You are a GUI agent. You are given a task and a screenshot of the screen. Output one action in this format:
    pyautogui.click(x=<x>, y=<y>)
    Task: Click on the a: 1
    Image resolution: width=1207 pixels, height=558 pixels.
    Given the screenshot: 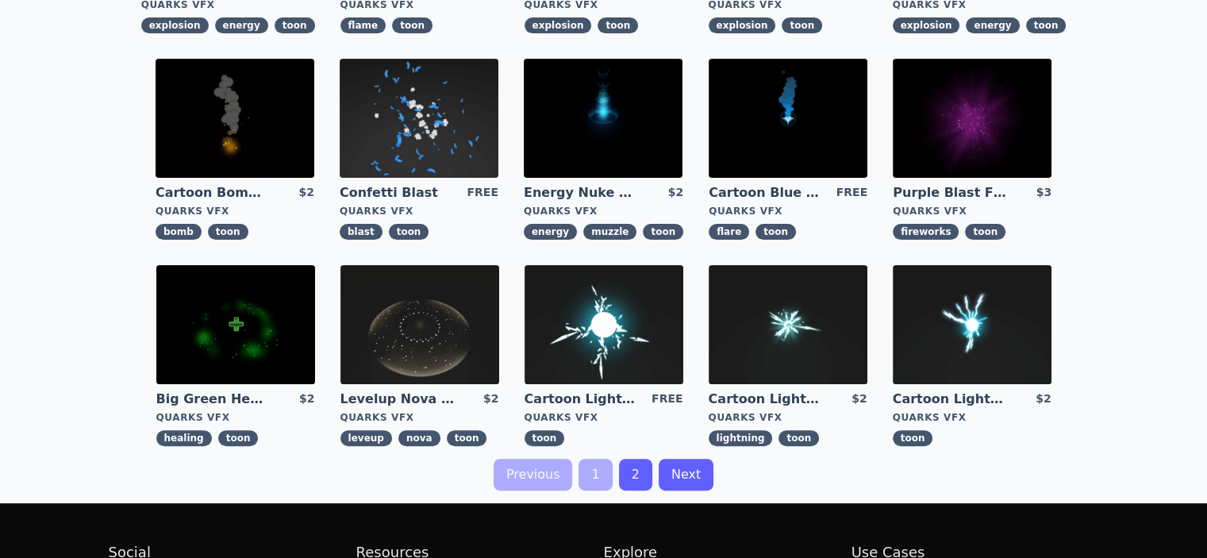 What is the action you would take?
    pyautogui.click(x=595, y=474)
    